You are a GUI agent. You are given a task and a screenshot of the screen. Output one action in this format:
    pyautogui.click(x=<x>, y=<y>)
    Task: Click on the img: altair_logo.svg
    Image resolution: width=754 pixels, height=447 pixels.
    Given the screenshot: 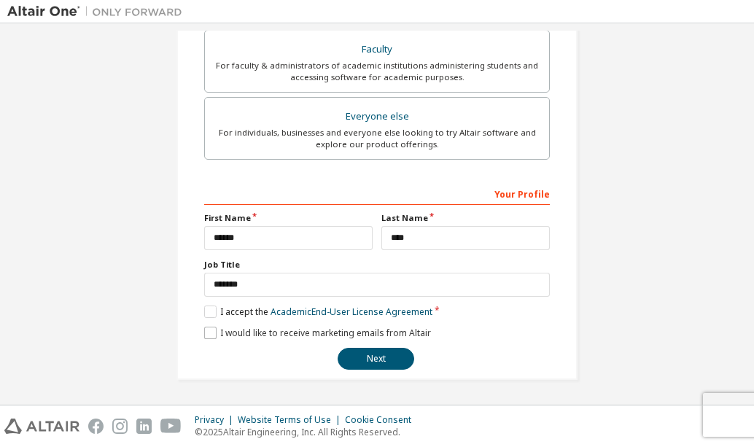 What is the action you would take?
    pyautogui.click(x=42, y=426)
    